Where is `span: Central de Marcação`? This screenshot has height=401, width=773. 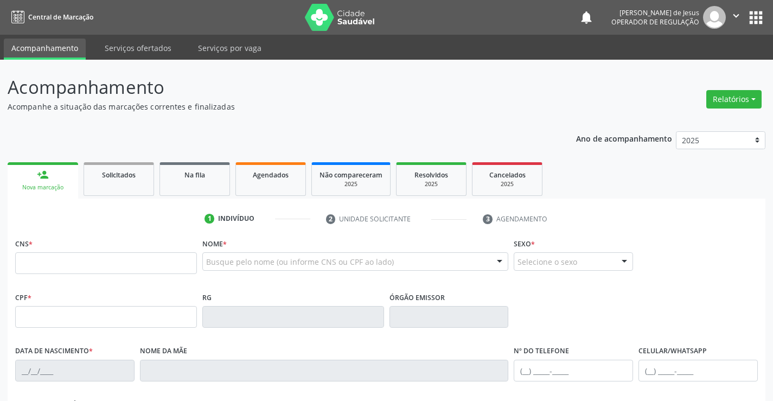 span: Central de Marcação is located at coordinates (61, 17).